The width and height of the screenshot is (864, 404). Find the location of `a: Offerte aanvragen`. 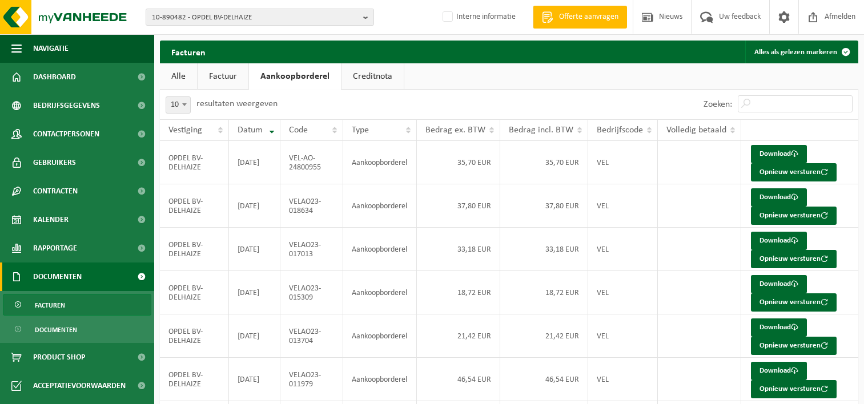

a: Offerte aanvragen is located at coordinates (580, 17).